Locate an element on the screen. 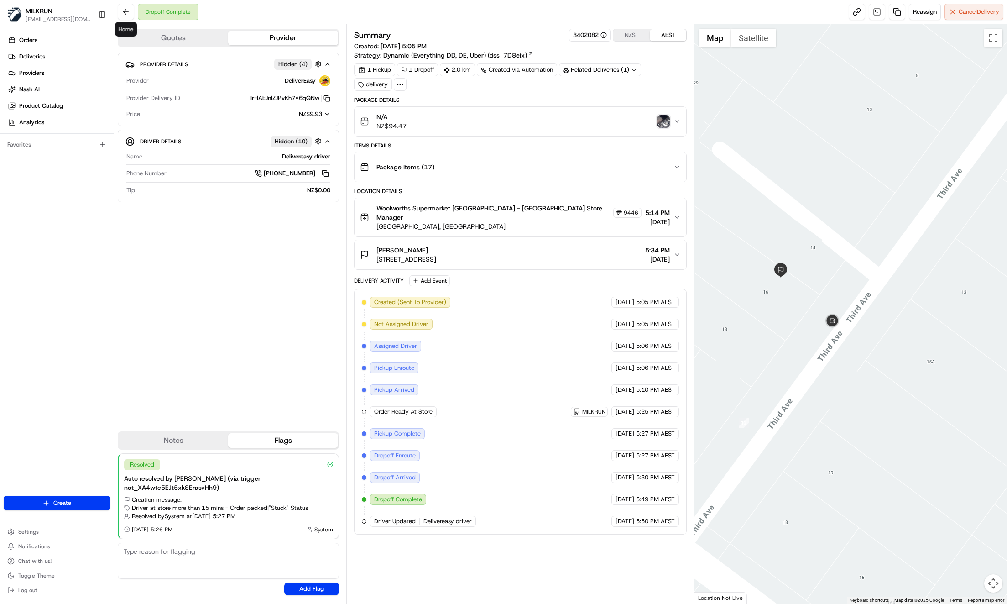  div: Created via Automation is located at coordinates (517, 70).